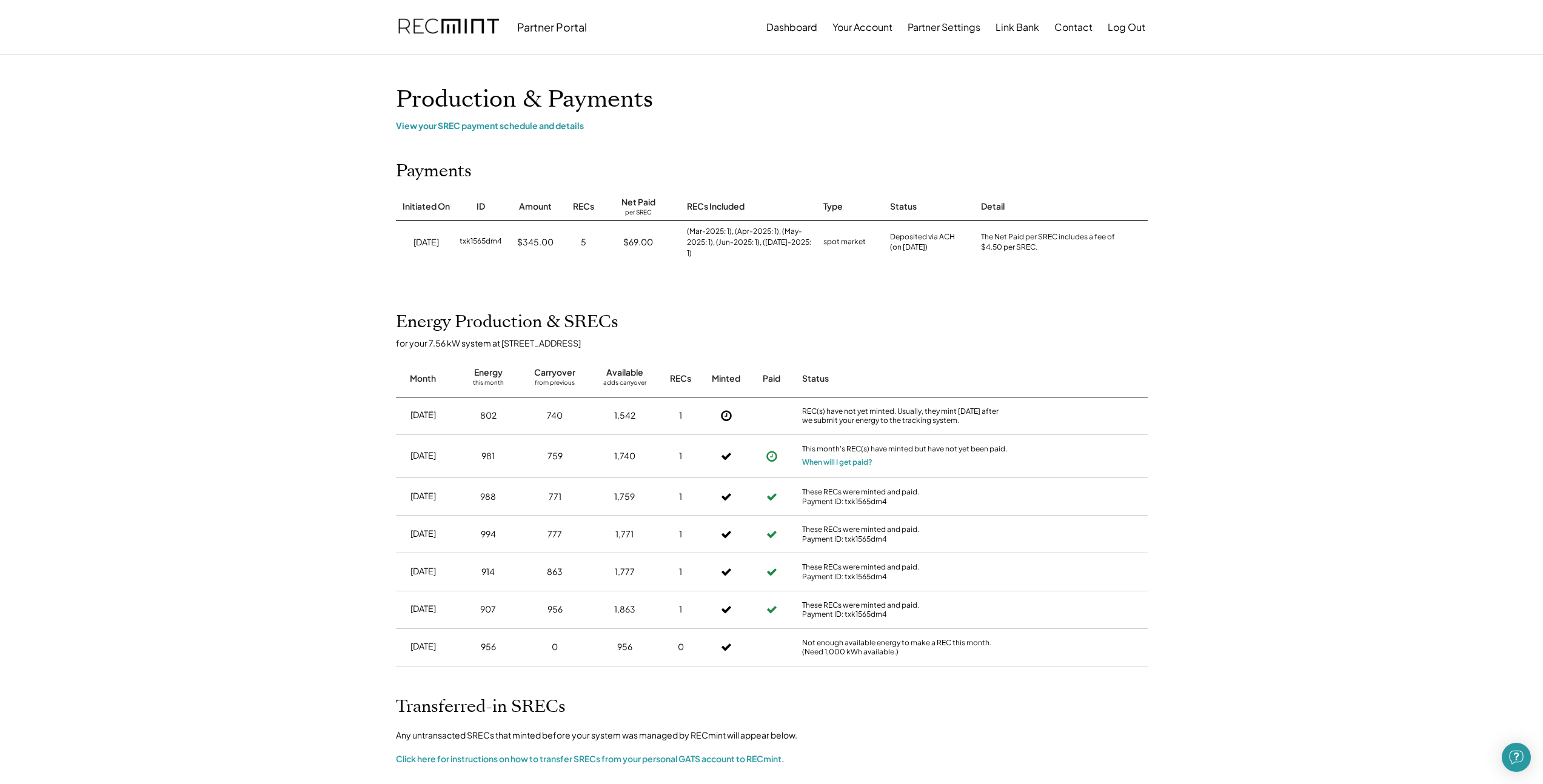 The image size is (1543, 784). Describe the element at coordinates (555, 456) in the screenshot. I see `div: 759` at that location.